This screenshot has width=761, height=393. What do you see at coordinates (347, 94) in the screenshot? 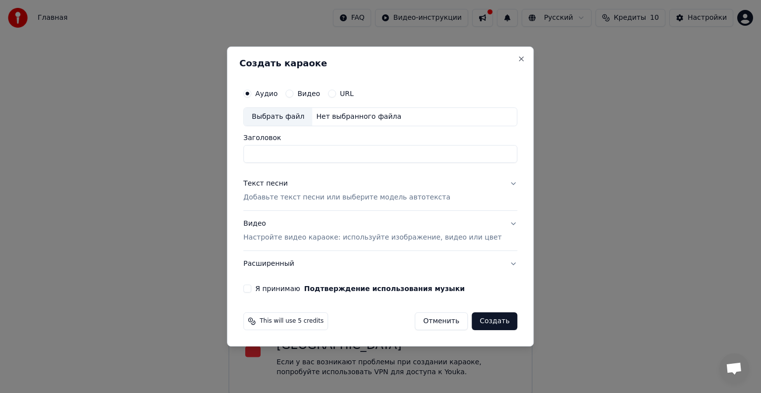
I see `label: URL` at bounding box center [347, 94].